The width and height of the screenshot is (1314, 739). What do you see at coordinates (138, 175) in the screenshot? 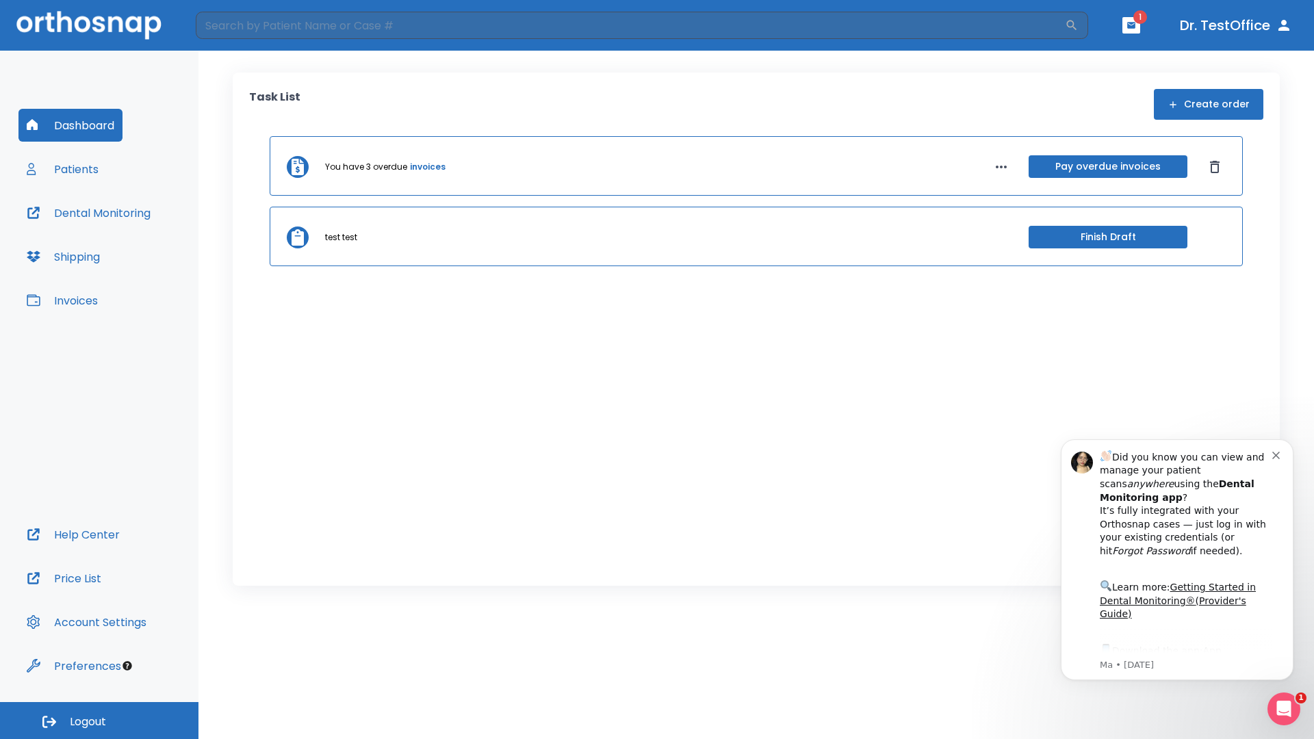
I see `a: Getting Started in Dental Monitoring` at bounding box center [138, 175].